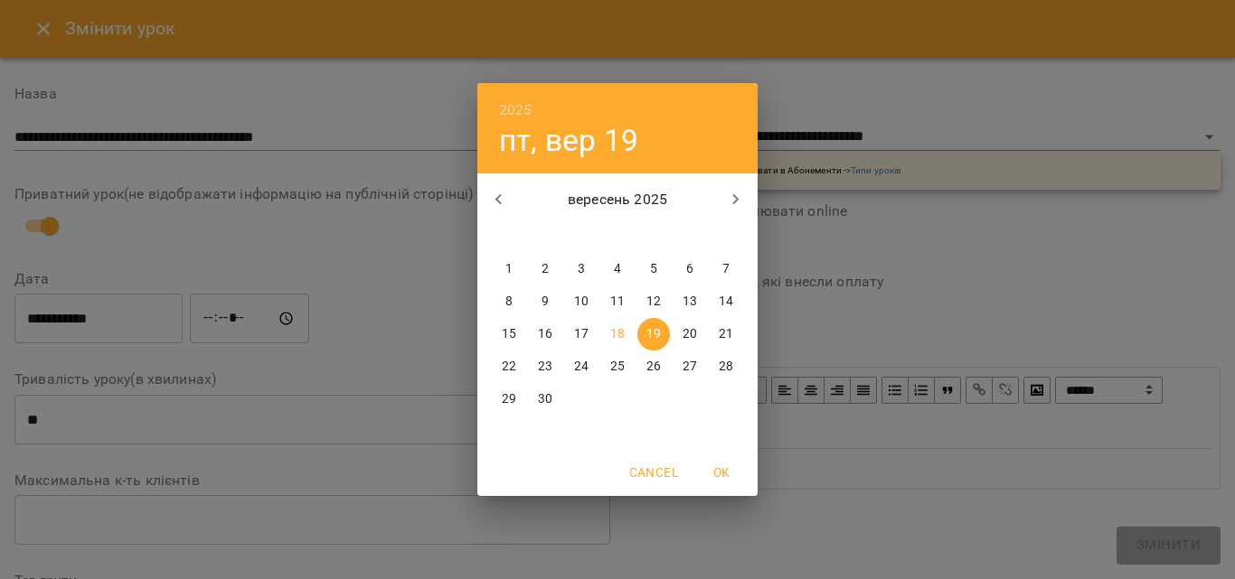  I want to click on h6: 2025, so click(515, 110).